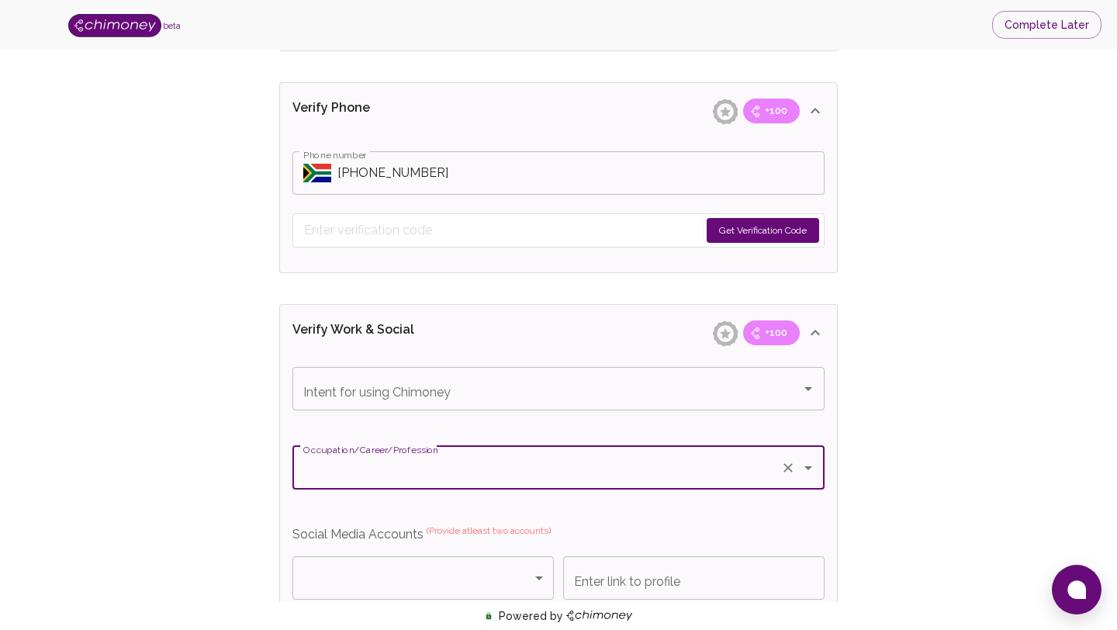 The width and height of the screenshot is (1117, 630). Describe the element at coordinates (317, 173) in the screenshot. I see `button: Select country` at that location.